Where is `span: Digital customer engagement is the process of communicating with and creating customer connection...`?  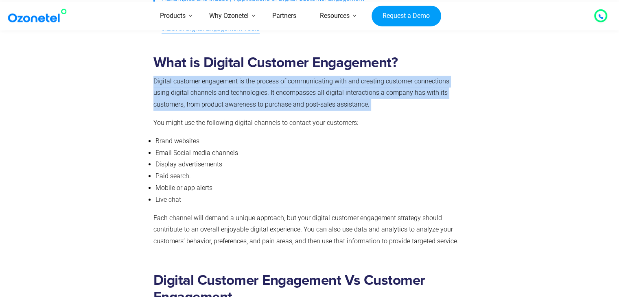 span: Digital customer engagement is the process of communicating with and creating customer connection... is located at coordinates (301, 93).